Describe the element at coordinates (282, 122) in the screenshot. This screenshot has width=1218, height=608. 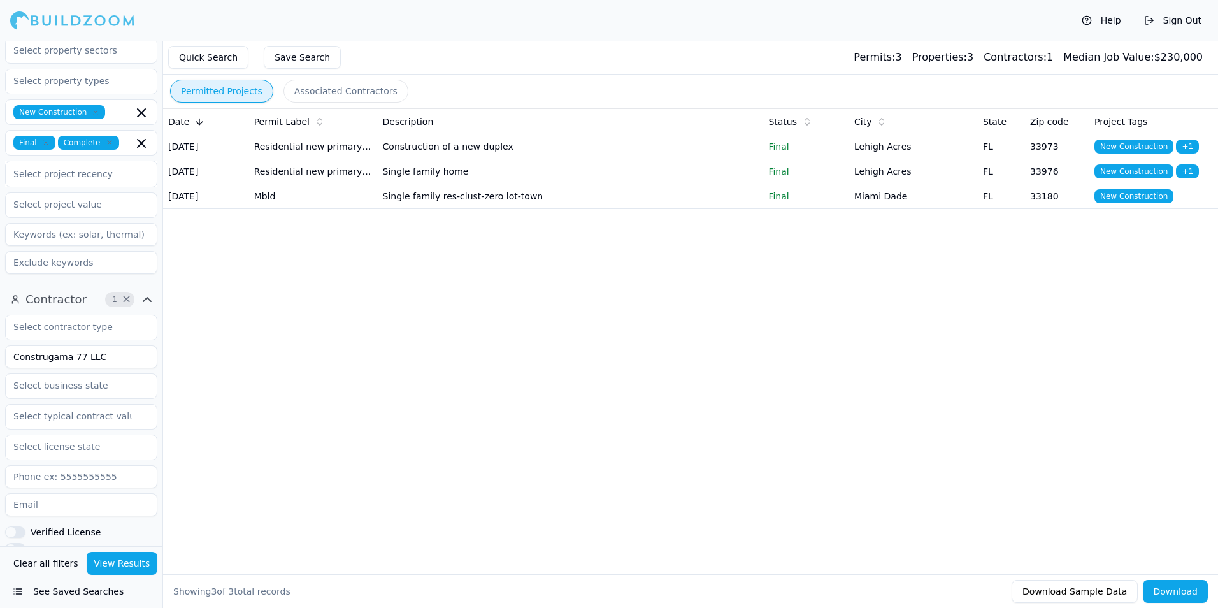
I see `span: Permit Label` at that location.